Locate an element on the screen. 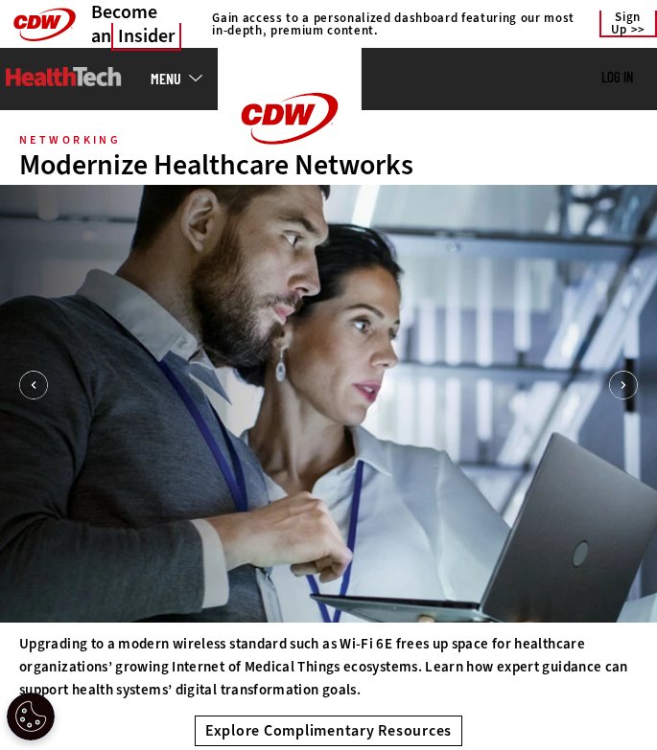  div: Modernize Healthcare Networks is located at coordinates (328, 165).